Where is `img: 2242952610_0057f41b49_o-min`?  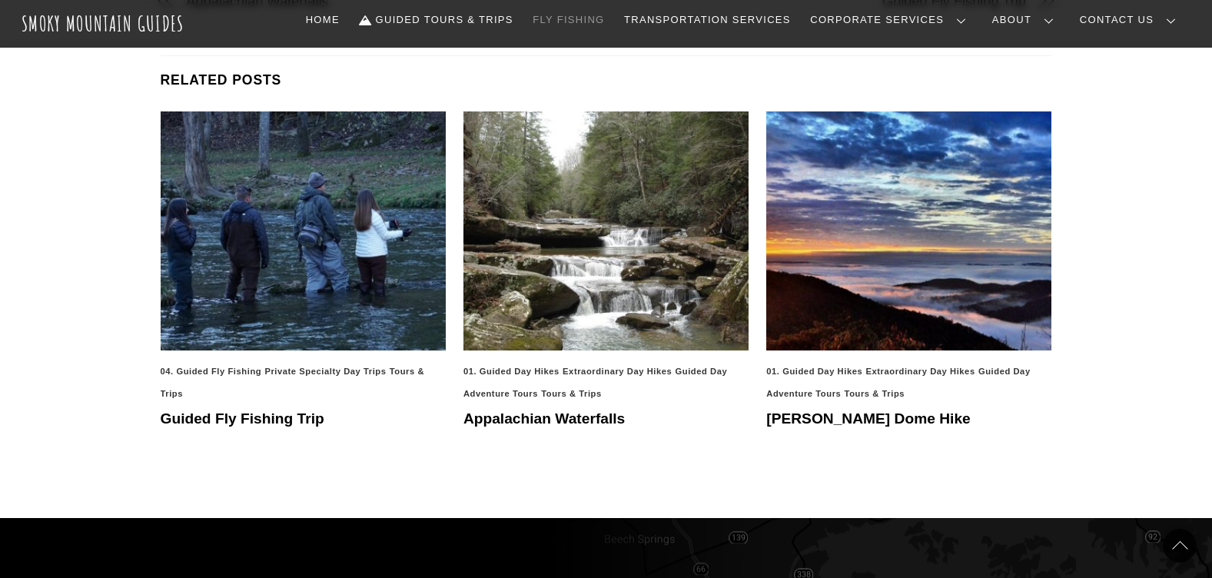
img: 2242952610_0057f41b49_o-min is located at coordinates (606, 231).